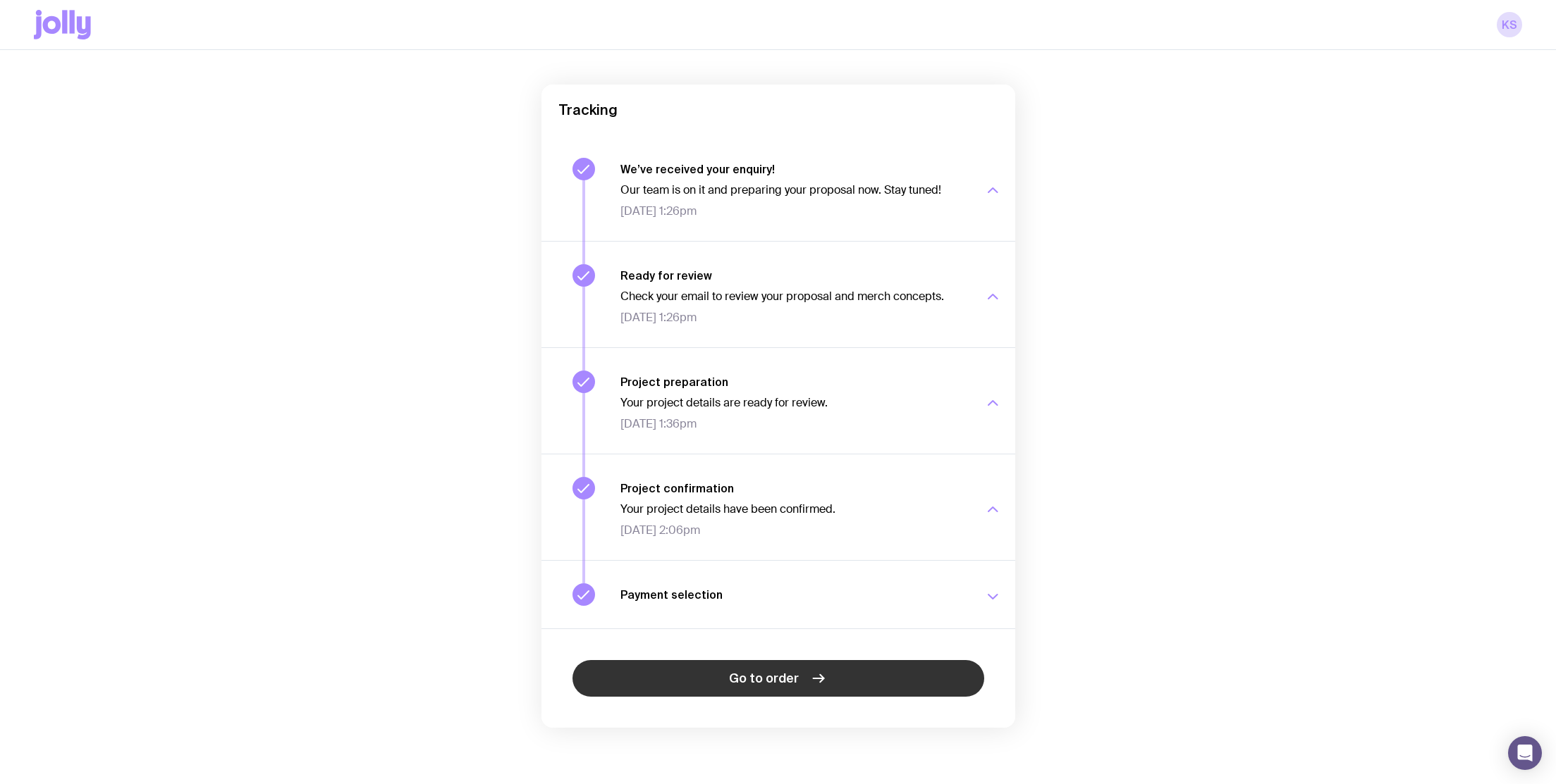 The width and height of the screenshot is (1556, 784). I want to click on h2: Tracking, so click(778, 110).